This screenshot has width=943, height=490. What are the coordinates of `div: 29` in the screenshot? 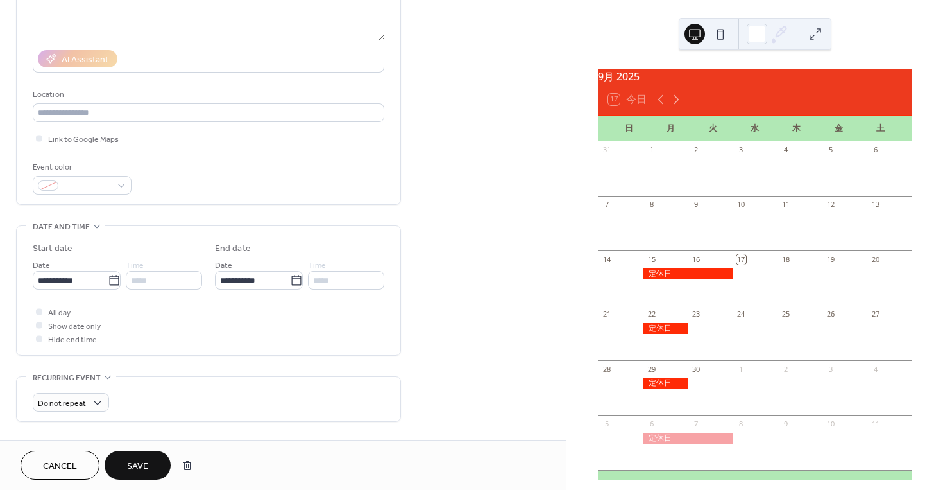 It's located at (651, 368).